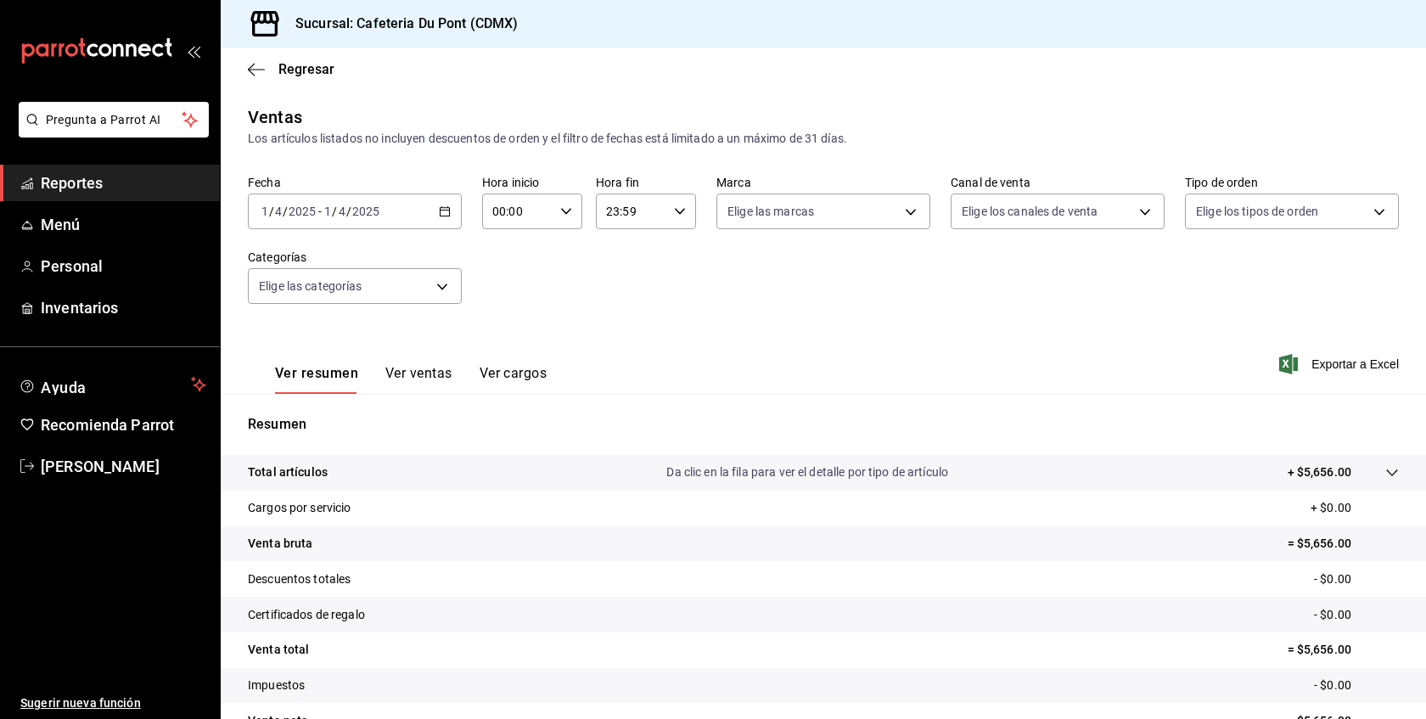 This screenshot has width=1426, height=719. Describe the element at coordinates (113, 703) in the screenshot. I see `span: Sugerir nueva función` at that location.